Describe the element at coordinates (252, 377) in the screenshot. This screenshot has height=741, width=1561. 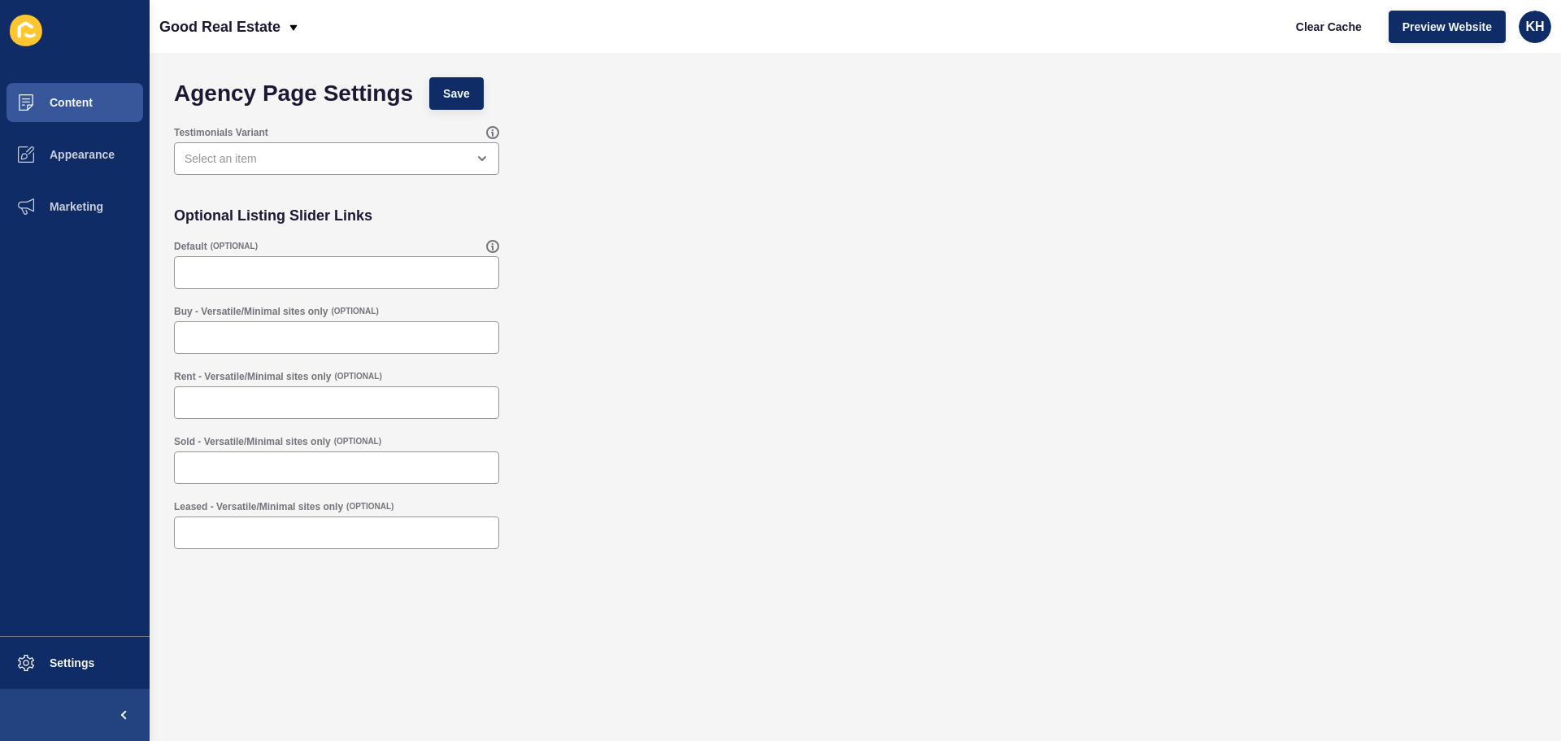
I see `label: Rent - Versatile/Minimal sites only` at that location.